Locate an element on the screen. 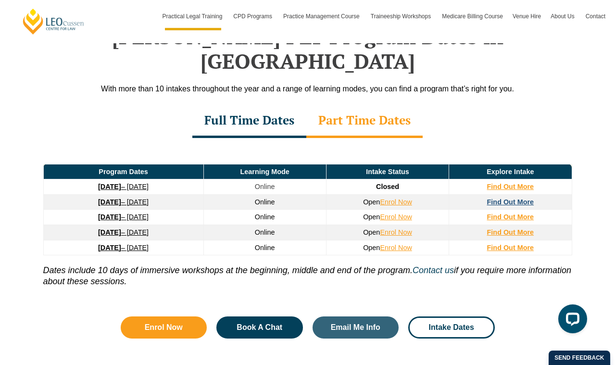  span: Intake Dates is located at coordinates (451, 327).